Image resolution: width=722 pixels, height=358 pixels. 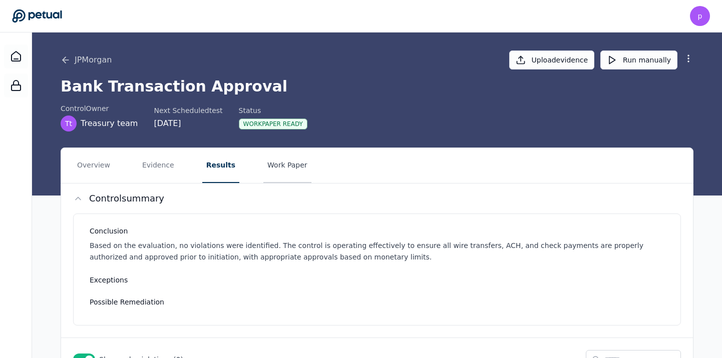 I want to click on span: Tt, so click(x=69, y=124).